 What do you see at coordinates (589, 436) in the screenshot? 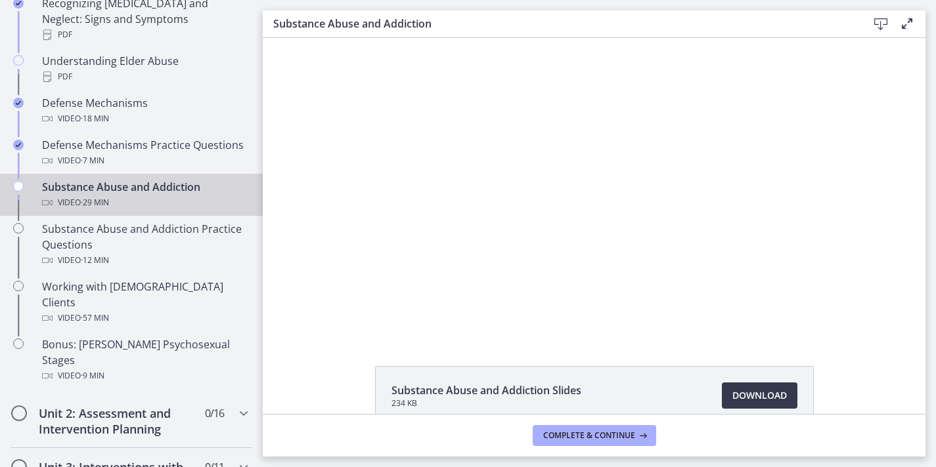
I see `span: Complete & continue` at bounding box center [589, 436].